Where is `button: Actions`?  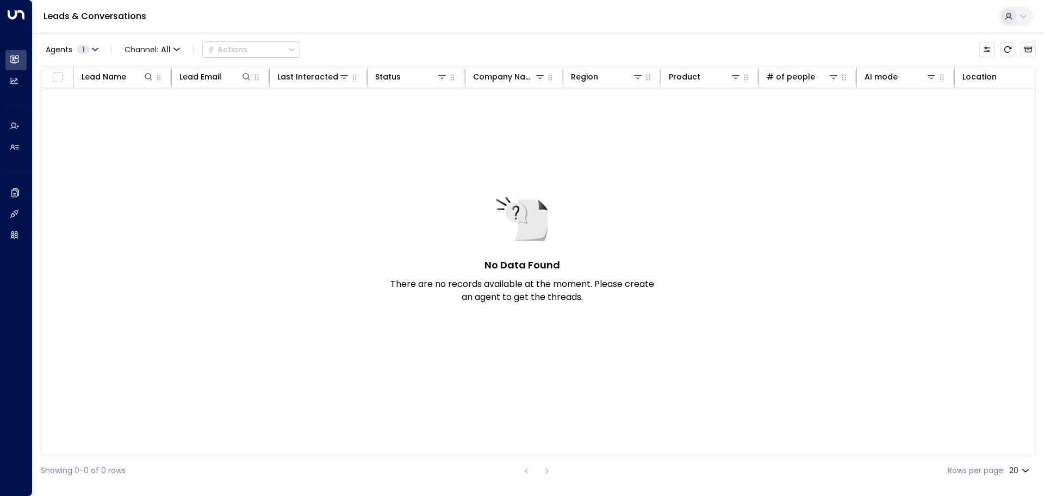 button: Actions is located at coordinates (251, 49).